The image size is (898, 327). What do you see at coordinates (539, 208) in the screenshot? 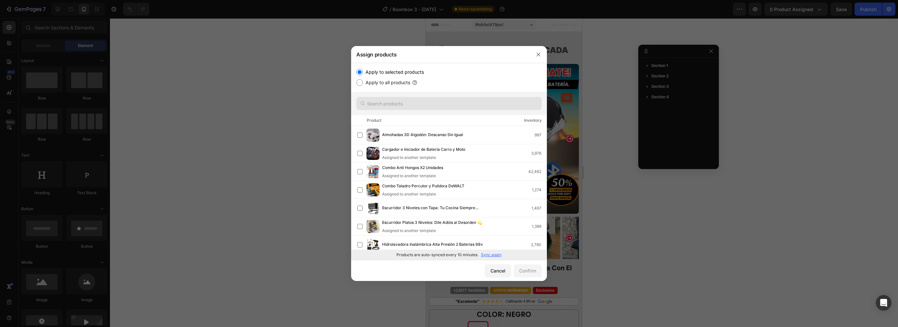
I see `div: 1,467` at bounding box center [539, 208].